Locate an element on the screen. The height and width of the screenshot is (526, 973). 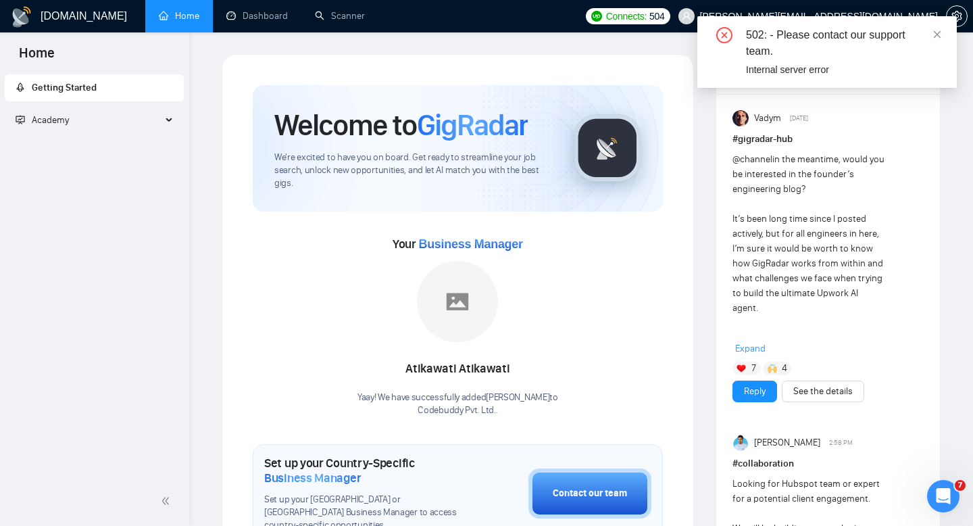
span: We're excited to have you on board. Get ready to streamline your job search, unlock new opportuni... is located at coordinates (413, 170).